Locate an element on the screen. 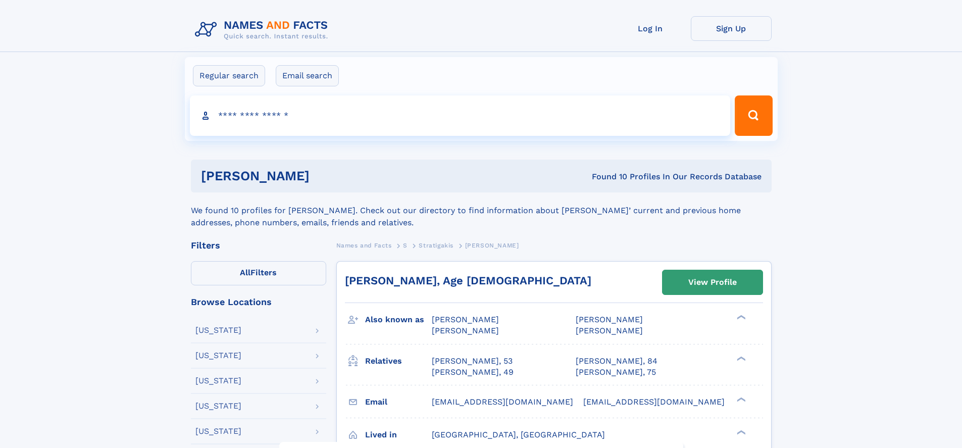  a: Stratigakis is located at coordinates (436, 245).